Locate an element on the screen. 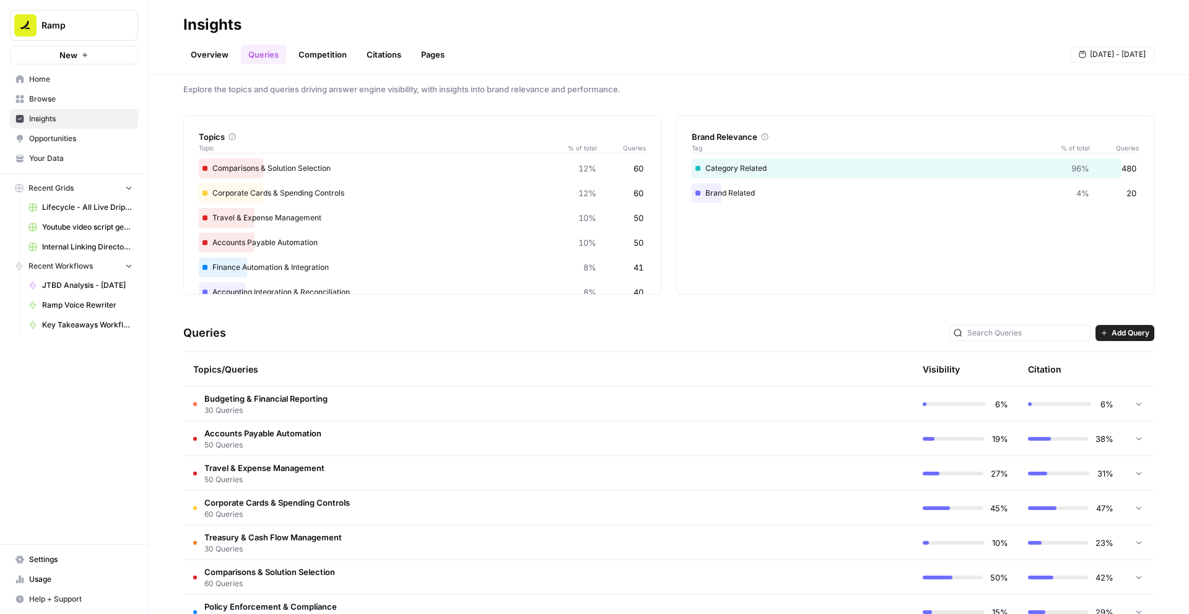 This screenshot has width=1189, height=614. div: Insights is located at coordinates (212, 25).